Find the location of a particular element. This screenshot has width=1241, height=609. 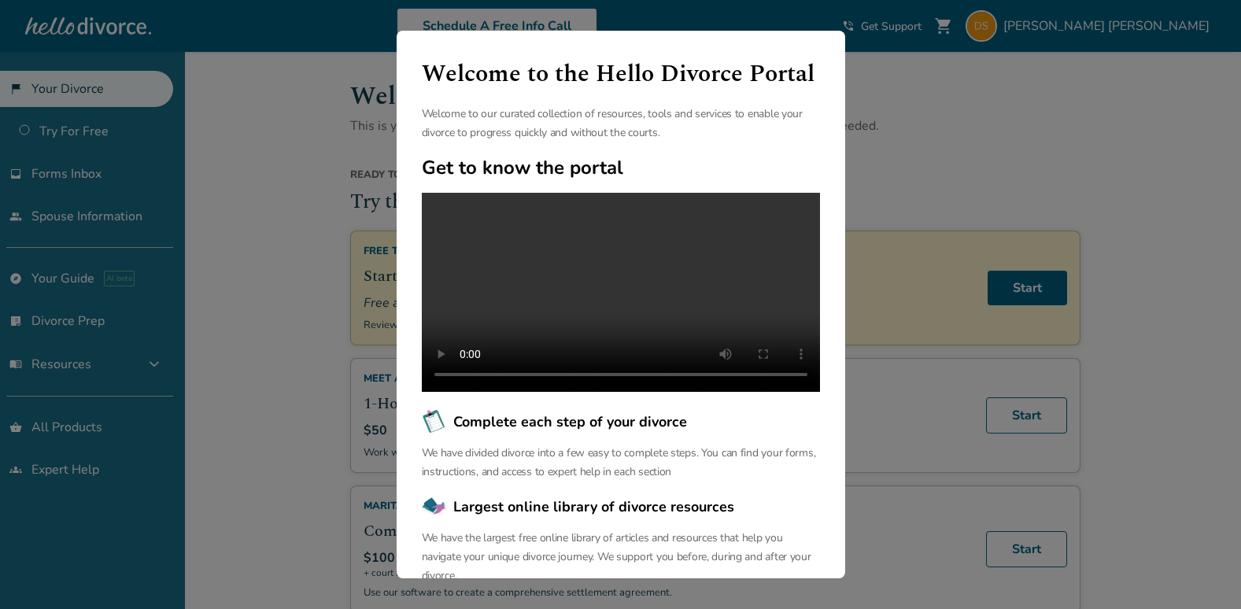

img: Largest online library of divorce resources is located at coordinates (434, 507).